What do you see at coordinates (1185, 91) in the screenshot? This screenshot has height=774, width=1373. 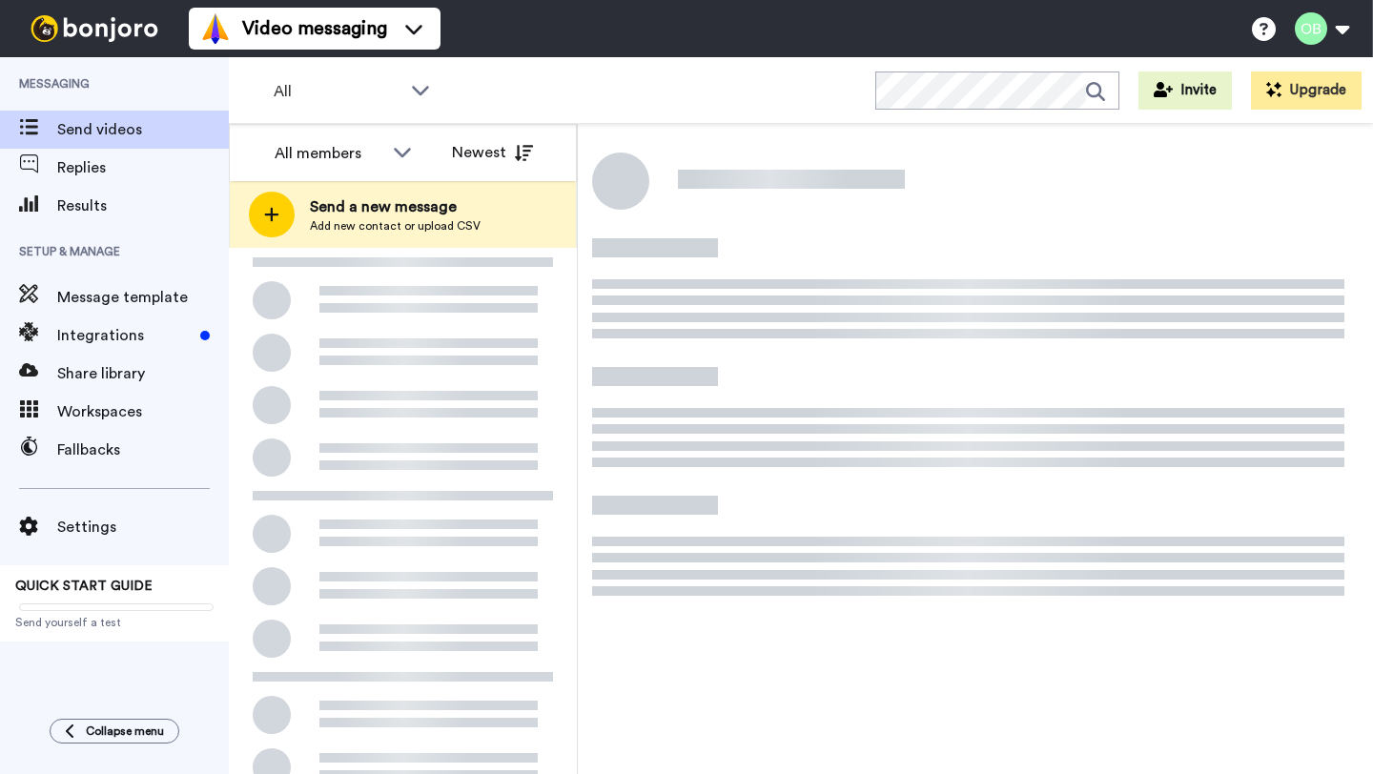 I see `a: Invite` at bounding box center [1185, 91].